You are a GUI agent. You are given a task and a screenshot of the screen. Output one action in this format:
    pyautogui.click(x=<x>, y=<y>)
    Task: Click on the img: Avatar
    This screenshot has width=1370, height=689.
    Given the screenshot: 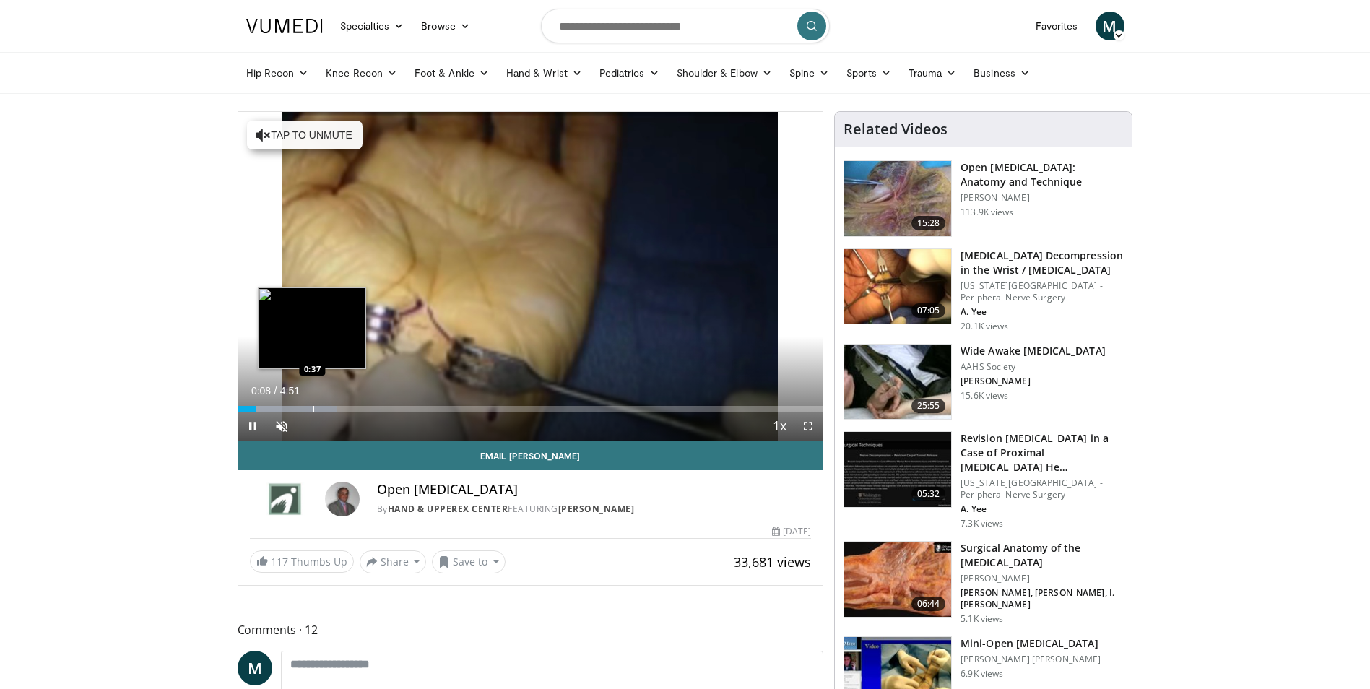 What is the action you would take?
    pyautogui.click(x=342, y=499)
    